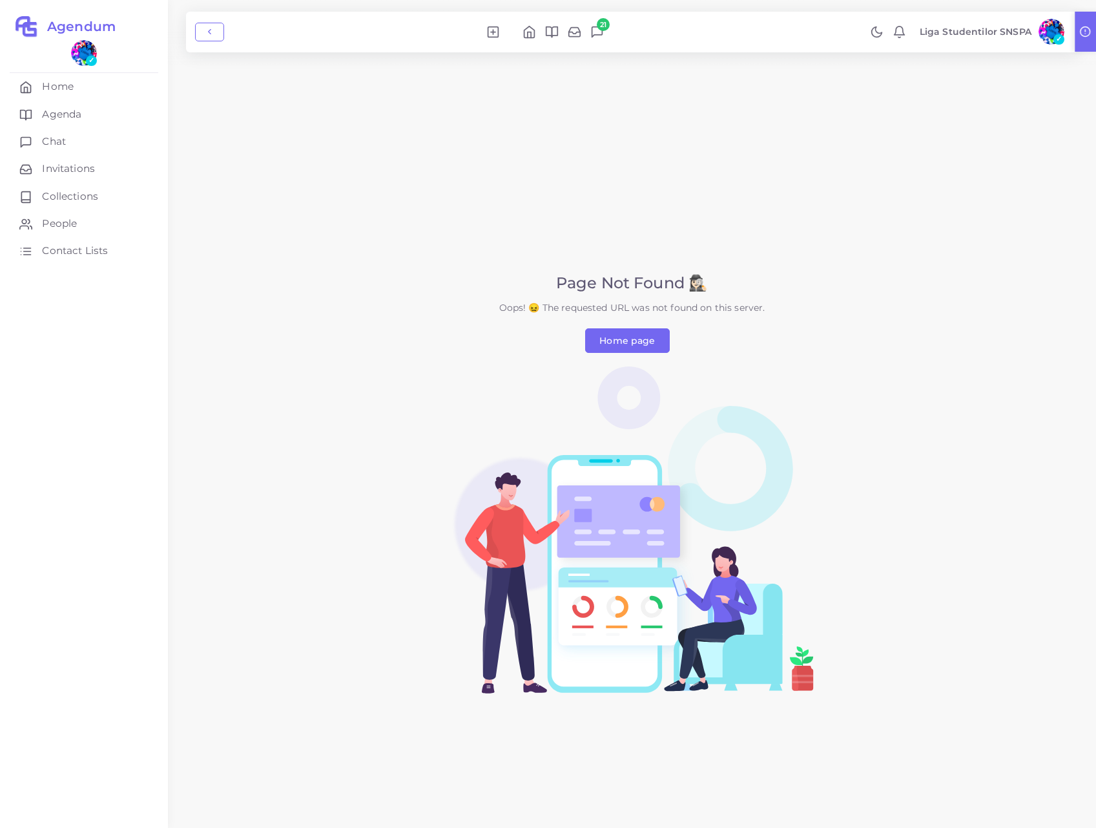 This screenshot has width=1096, height=828. Describe the element at coordinates (552, 32) in the screenshot. I see `li: Agenda` at that location.